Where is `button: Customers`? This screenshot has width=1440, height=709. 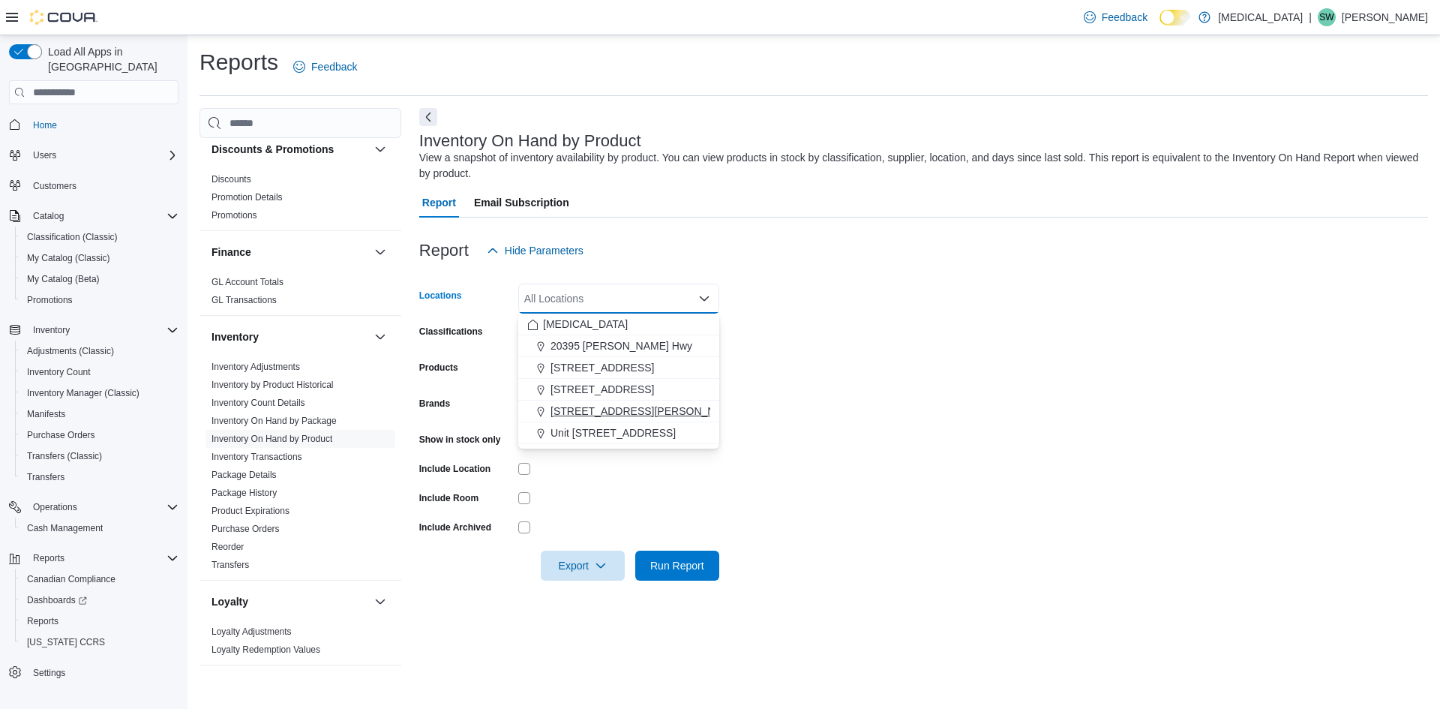 button: Customers is located at coordinates (94, 185).